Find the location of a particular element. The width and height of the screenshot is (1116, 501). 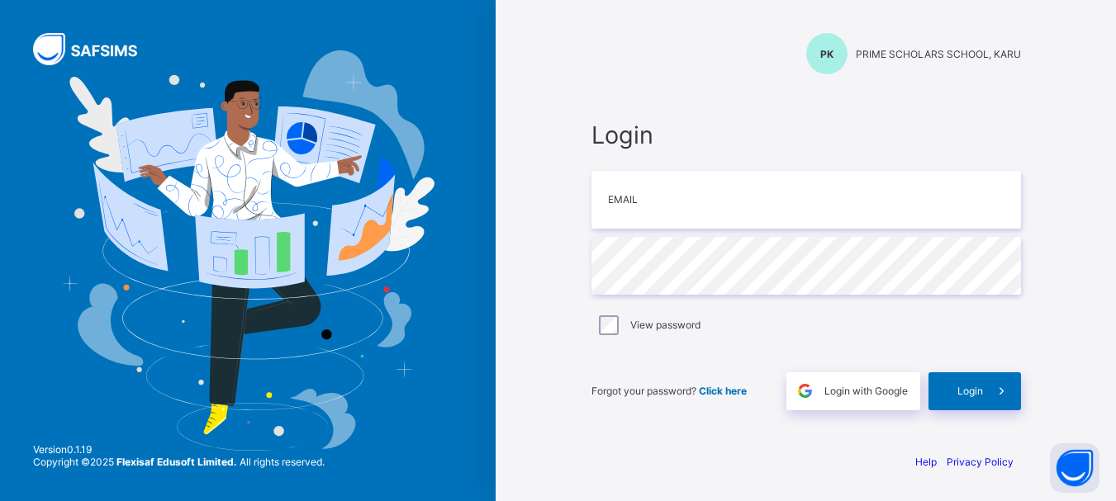

a: Click here is located at coordinates (723, 391).